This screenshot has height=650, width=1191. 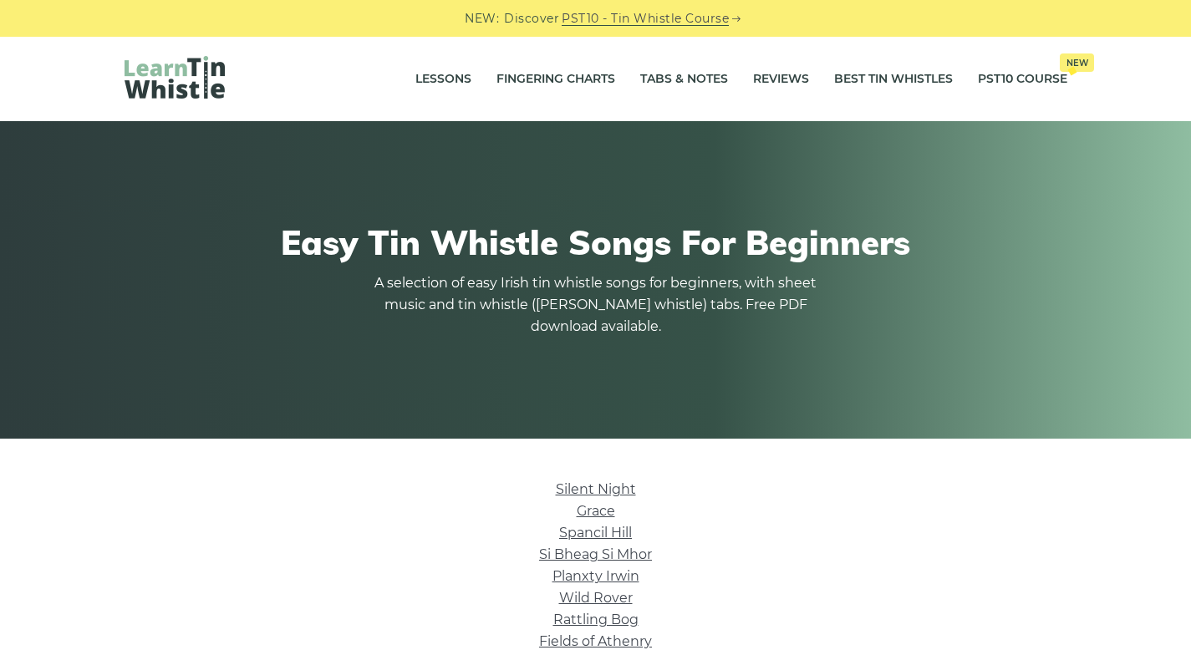 What do you see at coordinates (596, 489) in the screenshot?
I see `a: Silent Night` at bounding box center [596, 489].